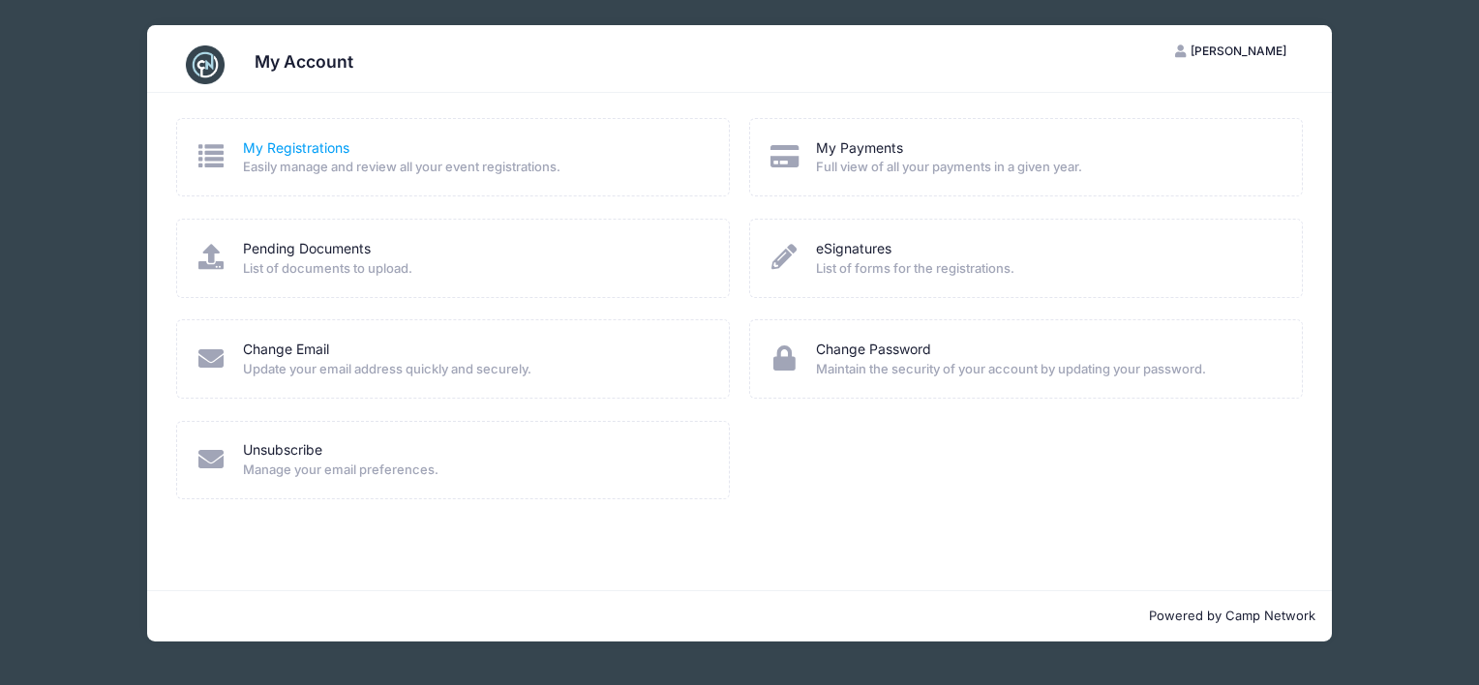  What do you see at coordinates (1047, 370) in the screenshot?
I see `span: Maintain the security of your account by updating your password.` at bounding box center [1047, 370].